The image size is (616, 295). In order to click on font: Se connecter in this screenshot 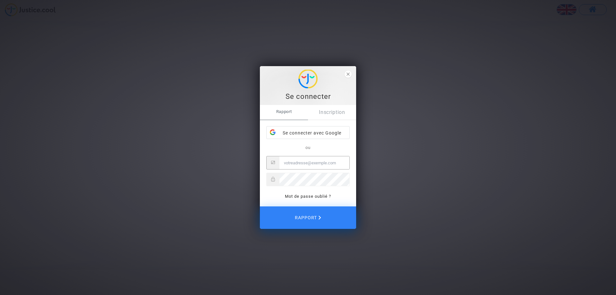, I will do `click(308, 96)`.